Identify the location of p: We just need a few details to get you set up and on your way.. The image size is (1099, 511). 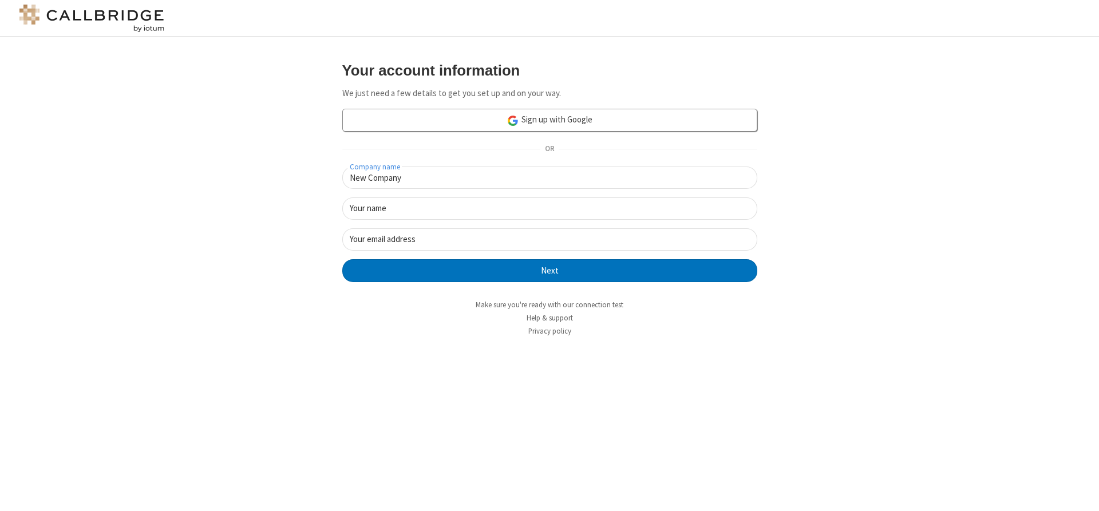
(549, 93).